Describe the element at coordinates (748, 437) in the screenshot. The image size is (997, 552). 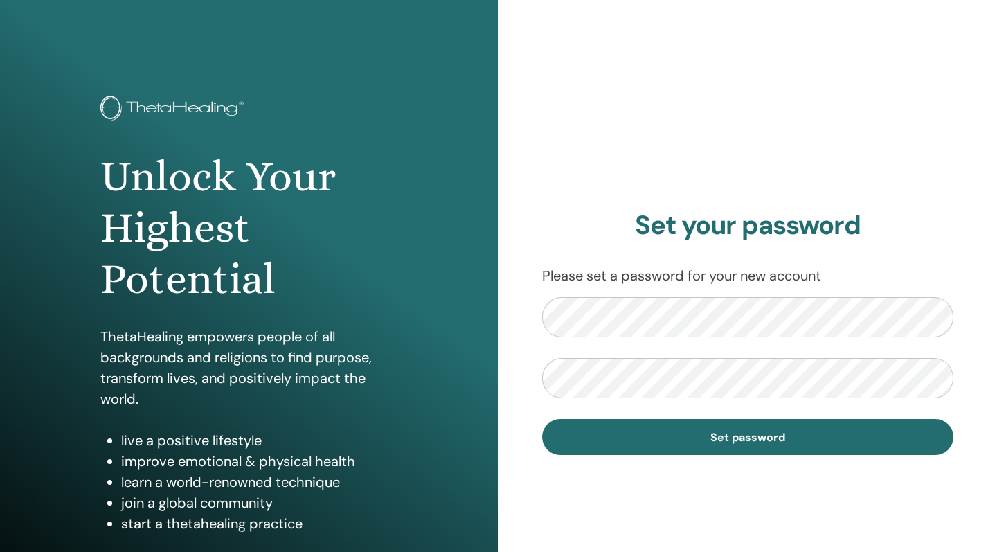
I see `span: Set password` at that location.